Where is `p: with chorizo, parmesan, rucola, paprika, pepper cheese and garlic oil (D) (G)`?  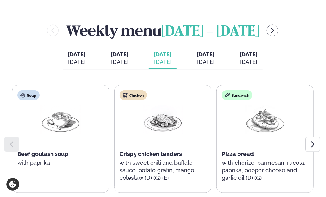 p: with chorizo, parmesan, rucola, paprika, pepper cheese and garlic oil (D) (G) is located at coordinates (265, 170).